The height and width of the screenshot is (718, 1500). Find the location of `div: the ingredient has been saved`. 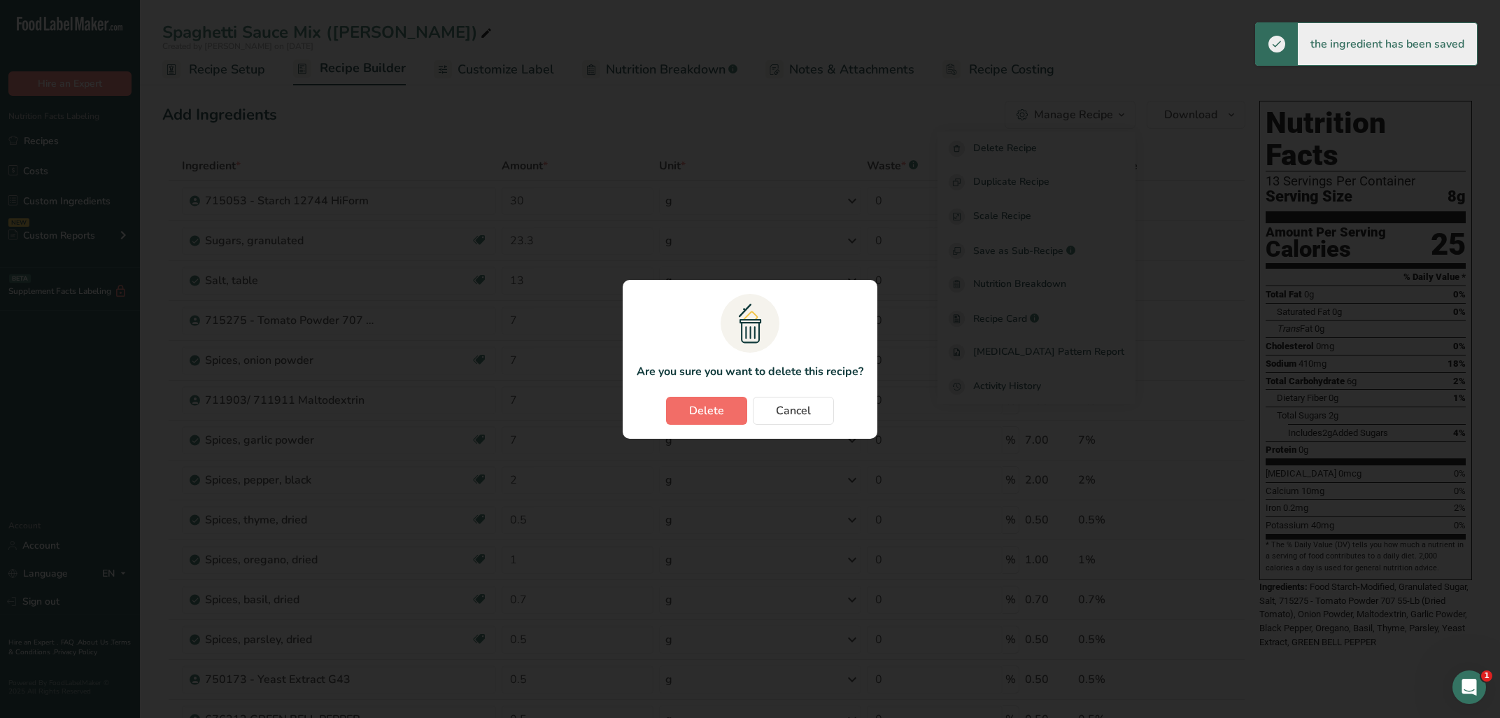

div: the ingredient has been saved is located at coordinates (1387, 44).